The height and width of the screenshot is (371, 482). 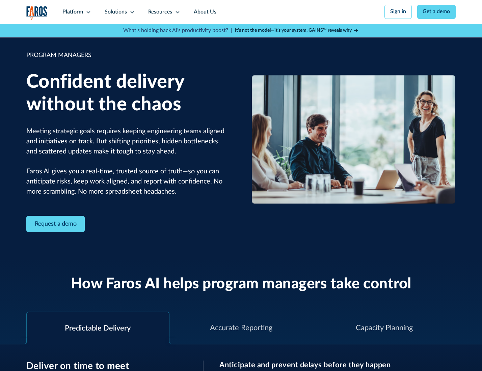 What do you see at coordinates (129, 94) in the screenshot?
I see `h1: Confident delivery without the chaos` at bounding box center [129, 94].